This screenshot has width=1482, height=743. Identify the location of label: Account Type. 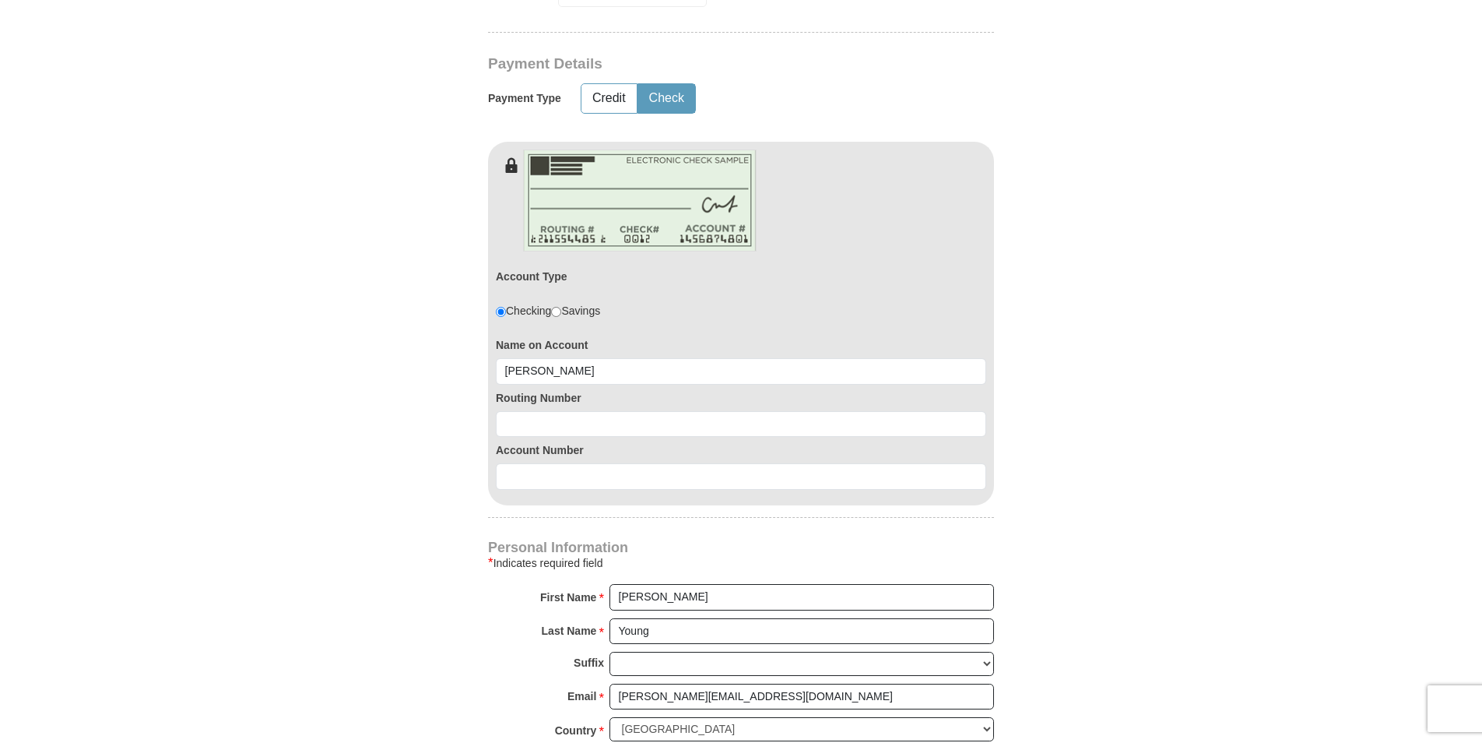
(532, 276).